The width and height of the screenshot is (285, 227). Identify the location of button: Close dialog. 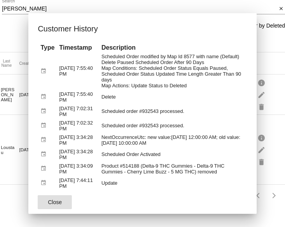
(55, 202).